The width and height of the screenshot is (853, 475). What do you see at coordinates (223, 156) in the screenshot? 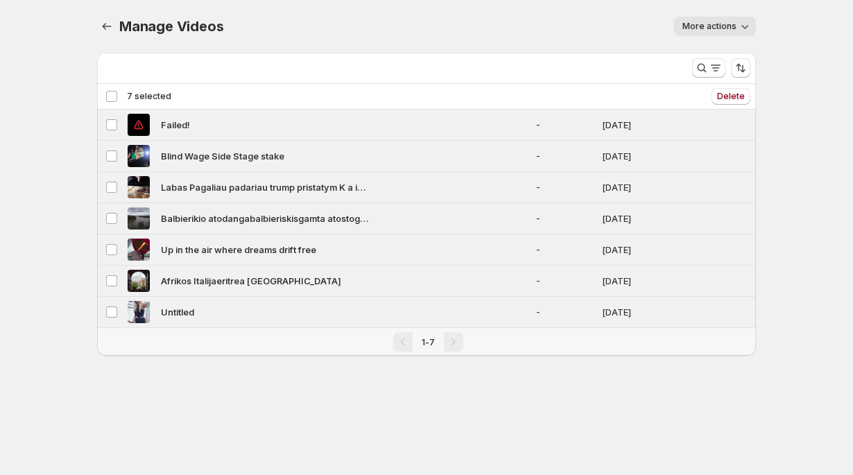
I see `span: Blind Wage Side Stage stake` at bounding box center [223, 156].